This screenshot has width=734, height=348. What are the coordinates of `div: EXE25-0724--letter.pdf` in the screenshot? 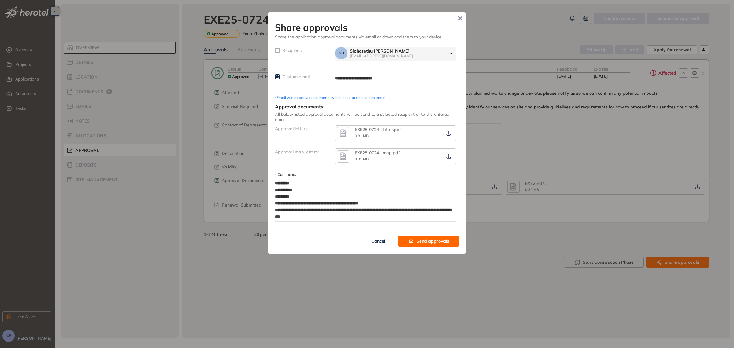 It's located at (385, 130).